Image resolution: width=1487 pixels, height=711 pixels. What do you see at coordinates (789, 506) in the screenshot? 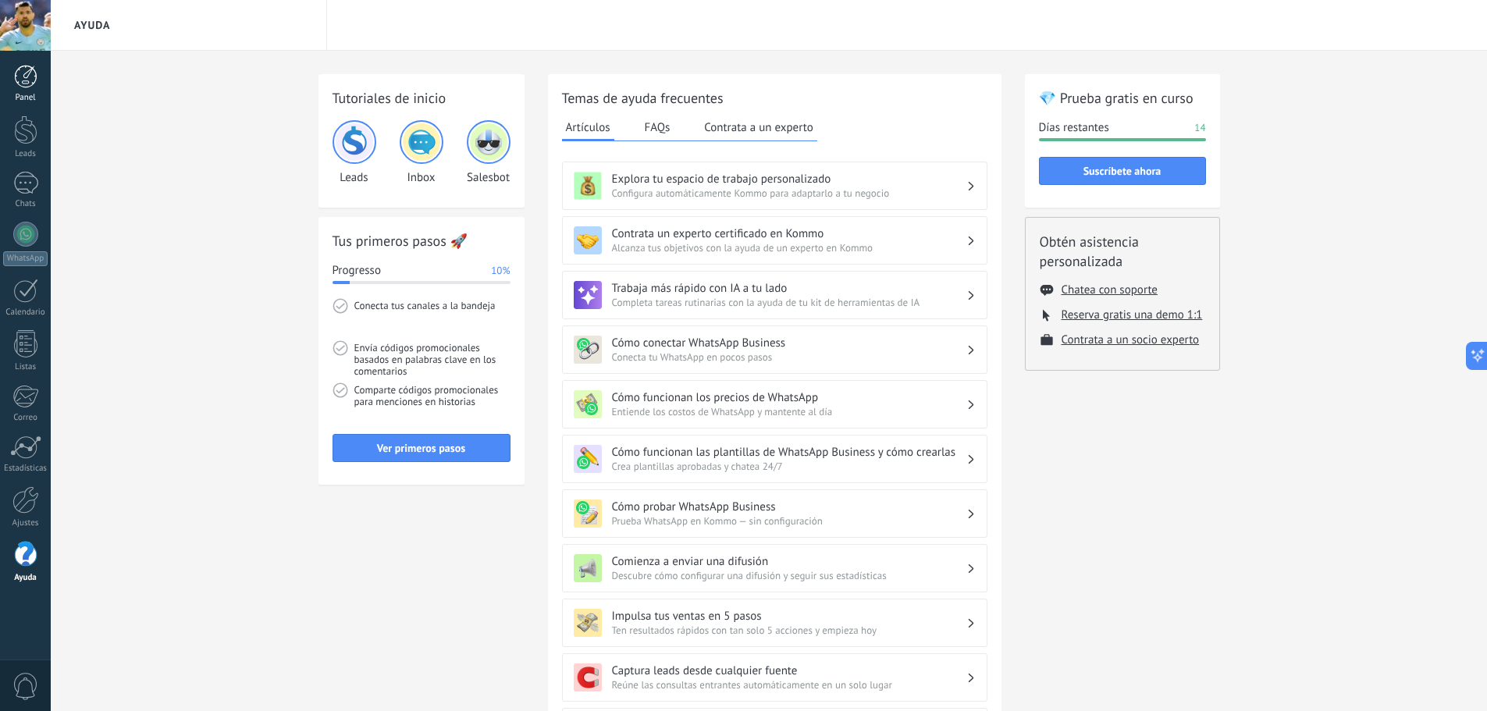
I see `h3: Cómo probar WhatsApp Business` at bounding box center [789, 506].